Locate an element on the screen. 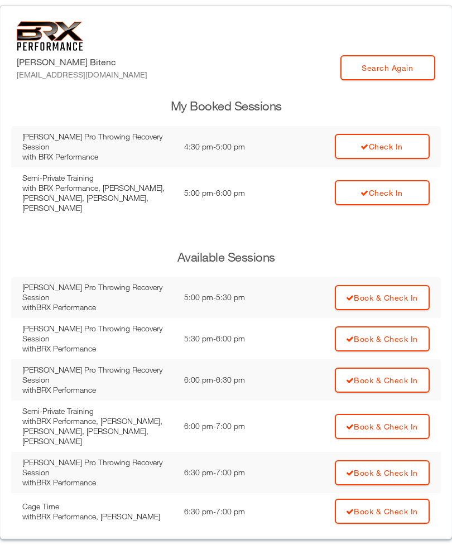 Image resolution: width=452 pixels, height=545 pixels. h3: Available Sessions is located at coordinates (226, 257).